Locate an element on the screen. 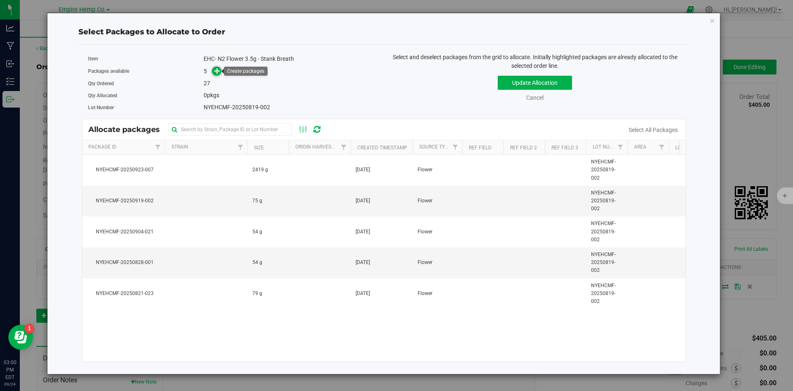  a: Size is located at coordinates (259, 148).